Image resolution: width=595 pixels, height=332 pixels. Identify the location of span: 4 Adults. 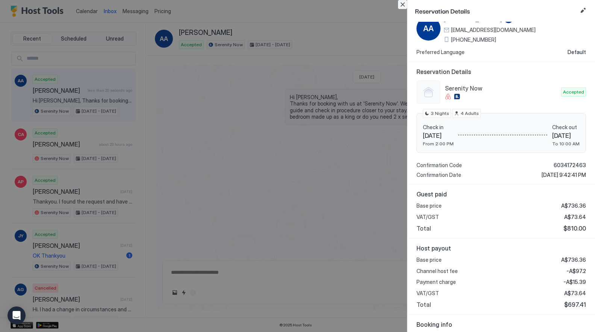
(470, 114).